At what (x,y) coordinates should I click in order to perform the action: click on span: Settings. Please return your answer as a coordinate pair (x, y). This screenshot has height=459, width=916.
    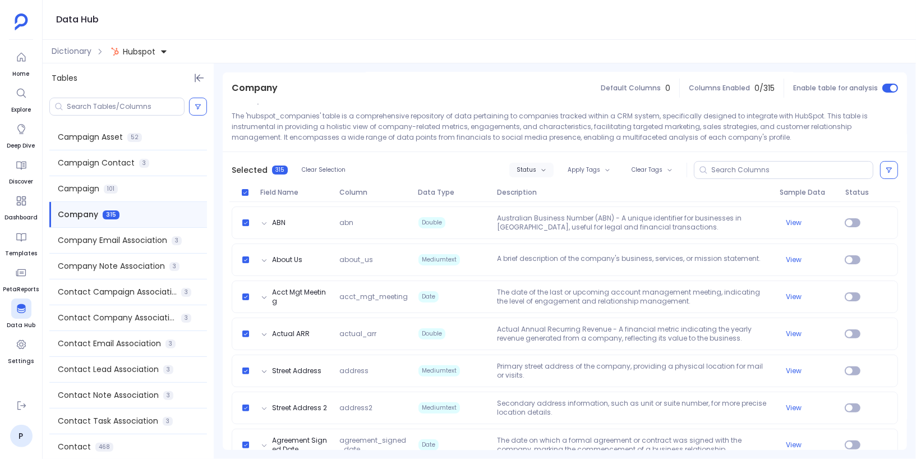
    Looking at the image, I should click on (21, 361).